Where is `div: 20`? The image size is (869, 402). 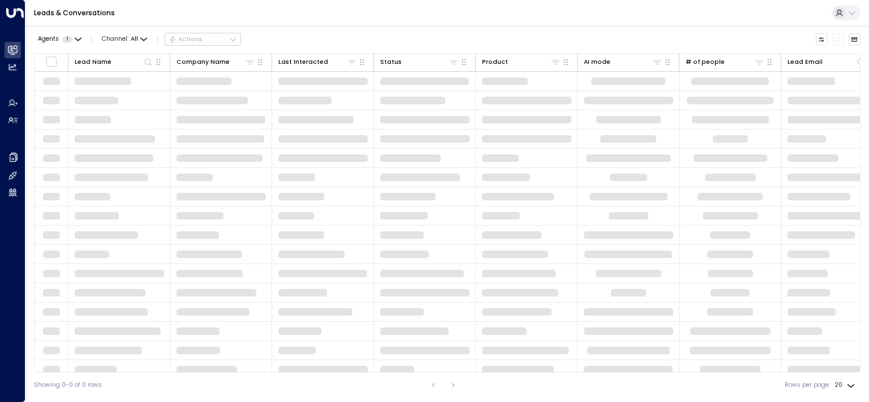
div: 20 is located at coordinates (846, 385).